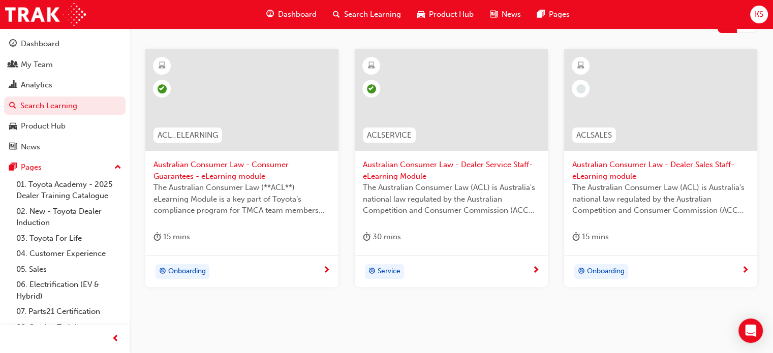 This screenshot has width=773, height=353. Describe the element at coordinates (389, 271) in the screenshot. I see `span: Service` at that location.